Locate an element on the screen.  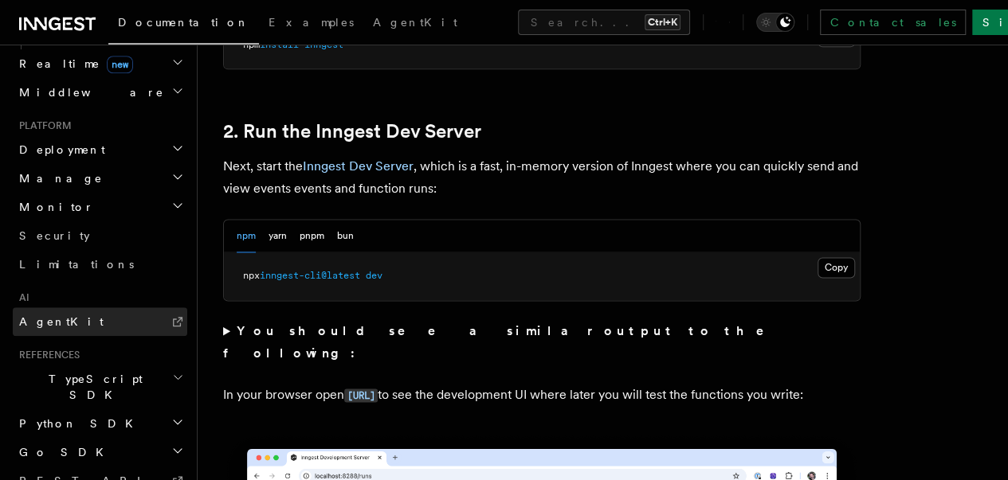
span: Deployment is located at coordinates (59, 150).